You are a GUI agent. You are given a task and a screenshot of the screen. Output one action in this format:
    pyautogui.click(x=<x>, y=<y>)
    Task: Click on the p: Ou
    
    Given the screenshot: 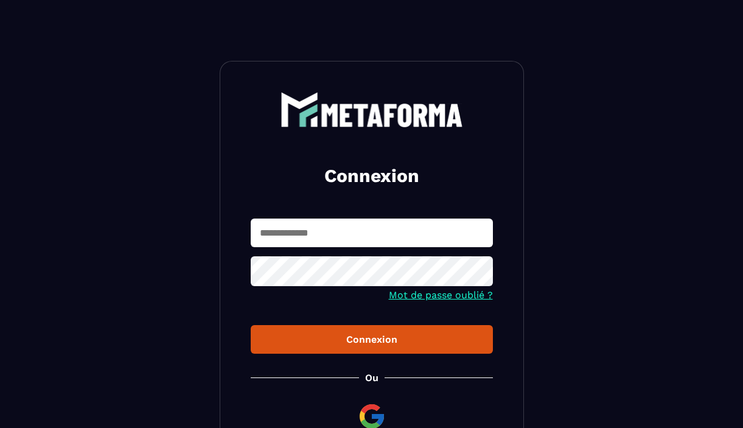 What is the action you would take?
    pyautogui.click(x=372, y=377)
    